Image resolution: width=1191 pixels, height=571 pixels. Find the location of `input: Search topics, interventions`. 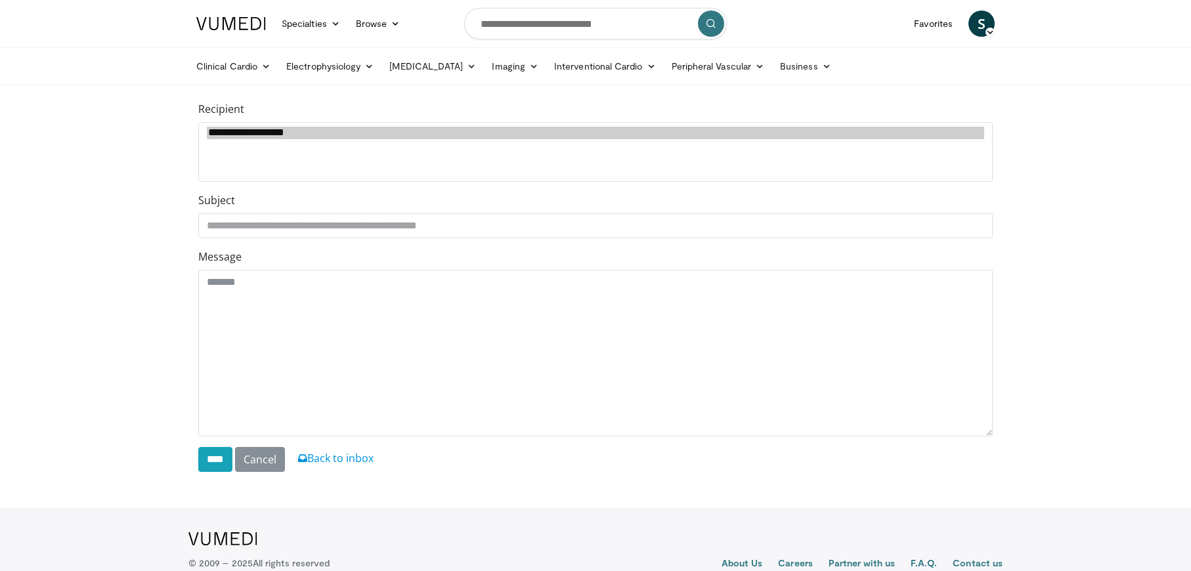

input: Search topics, interventions is located at coordinates (596, 24).